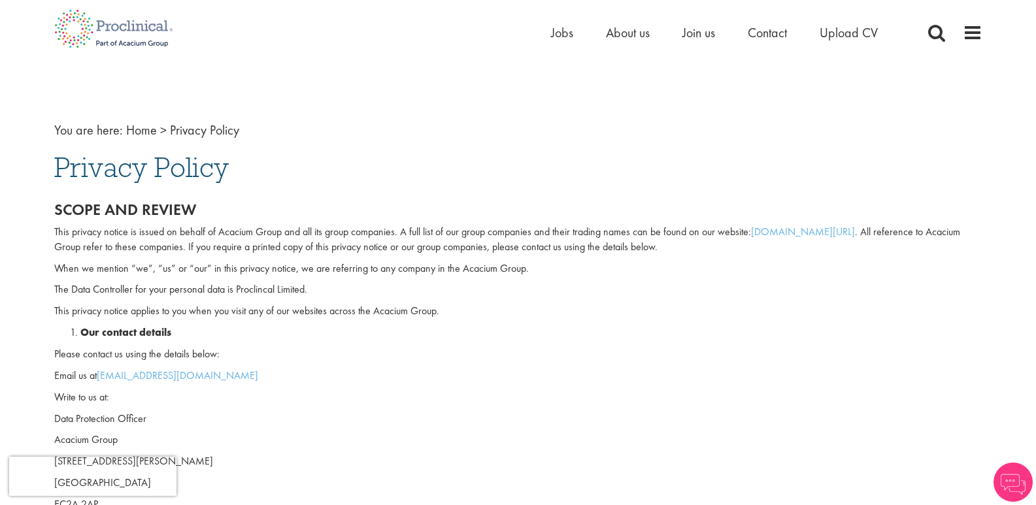  Describe the element at coordinates (562, 33) in the screenshot. I see `a: Jobs` at that location.